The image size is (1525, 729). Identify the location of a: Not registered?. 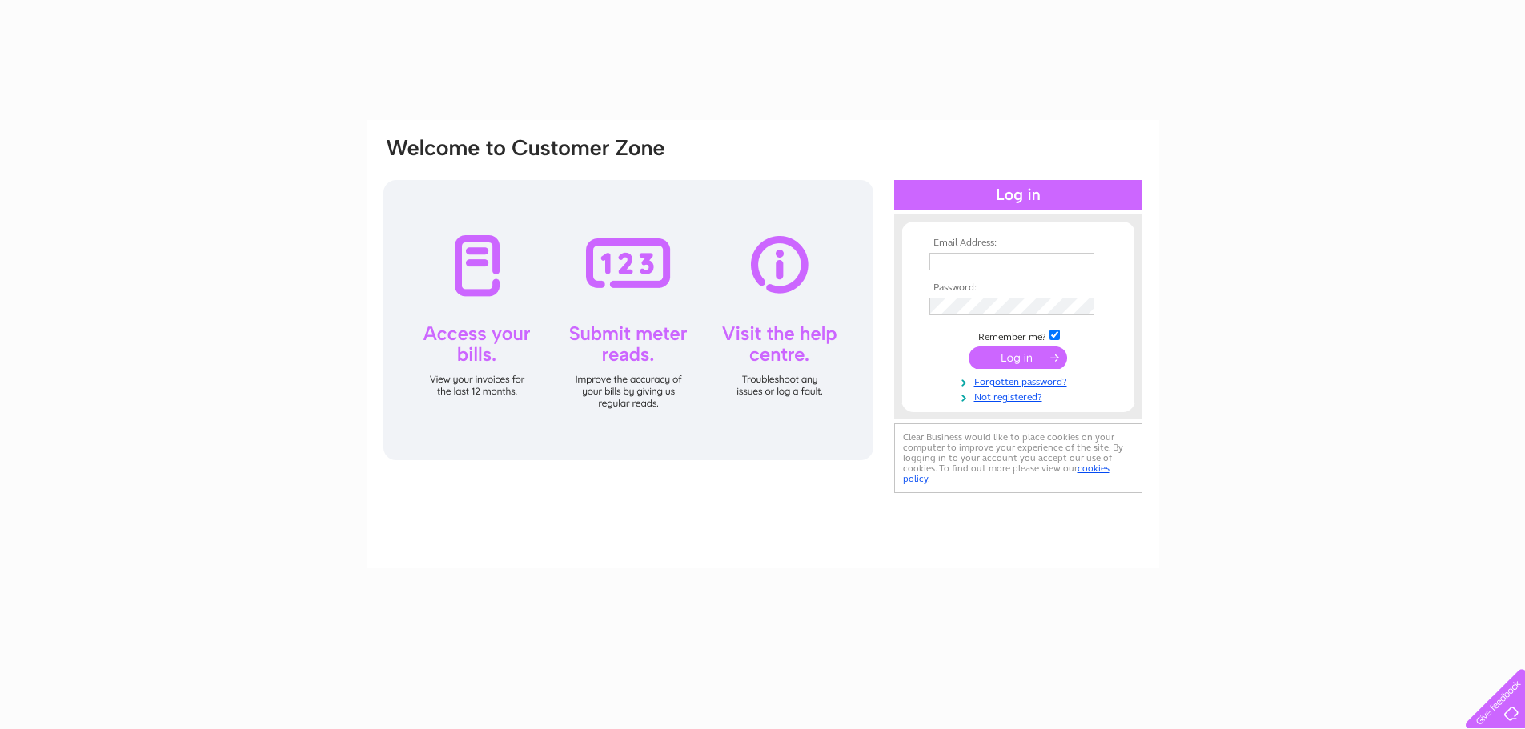
(1020, 396).